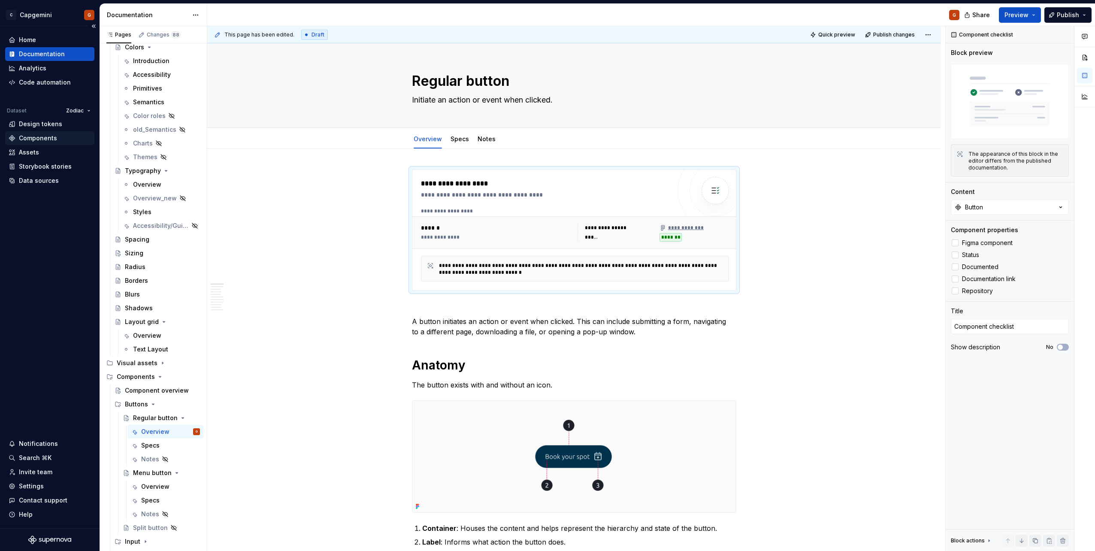 The image size is (1095, 551). What do you see at coordinates (1049, 347) in the screenshot?
I see `label: No` at bounding box center [1049, 347].